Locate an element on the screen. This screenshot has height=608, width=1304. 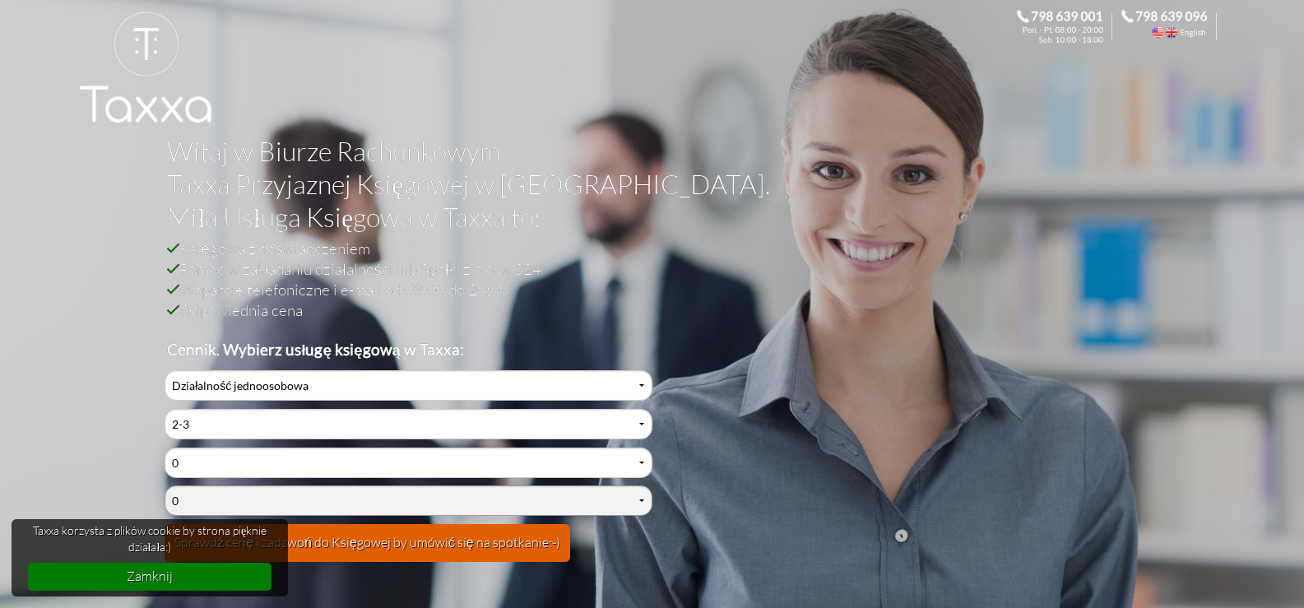
div: Zadzwoń do Księgowej. 798 639 001 is located at coordinates (1069, 26).